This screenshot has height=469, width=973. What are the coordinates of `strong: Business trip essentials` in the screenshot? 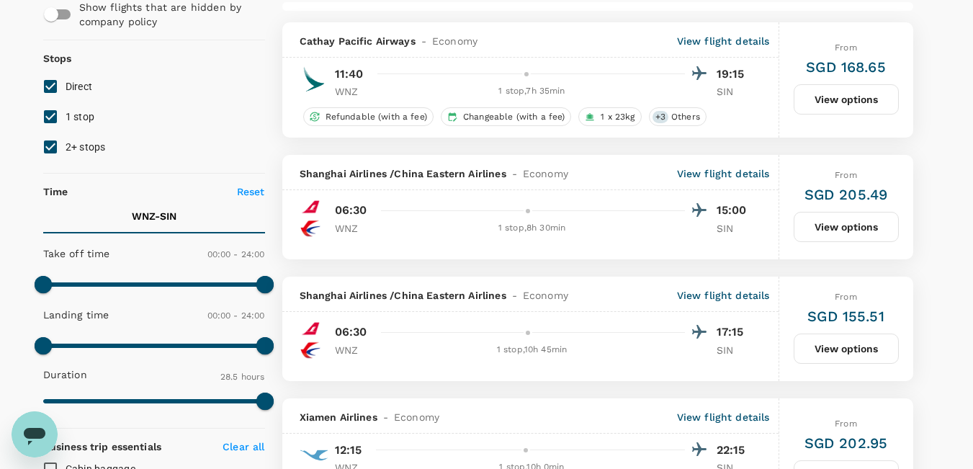 It's located at (102, 447).